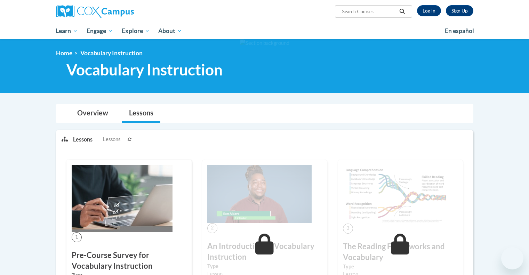 Image resolution: width=529 pixels, height=275 pixels. What do you see at coordinates (67, 31) in the screenshot?
I see `a: Learn` at bounding box center [67, 31].